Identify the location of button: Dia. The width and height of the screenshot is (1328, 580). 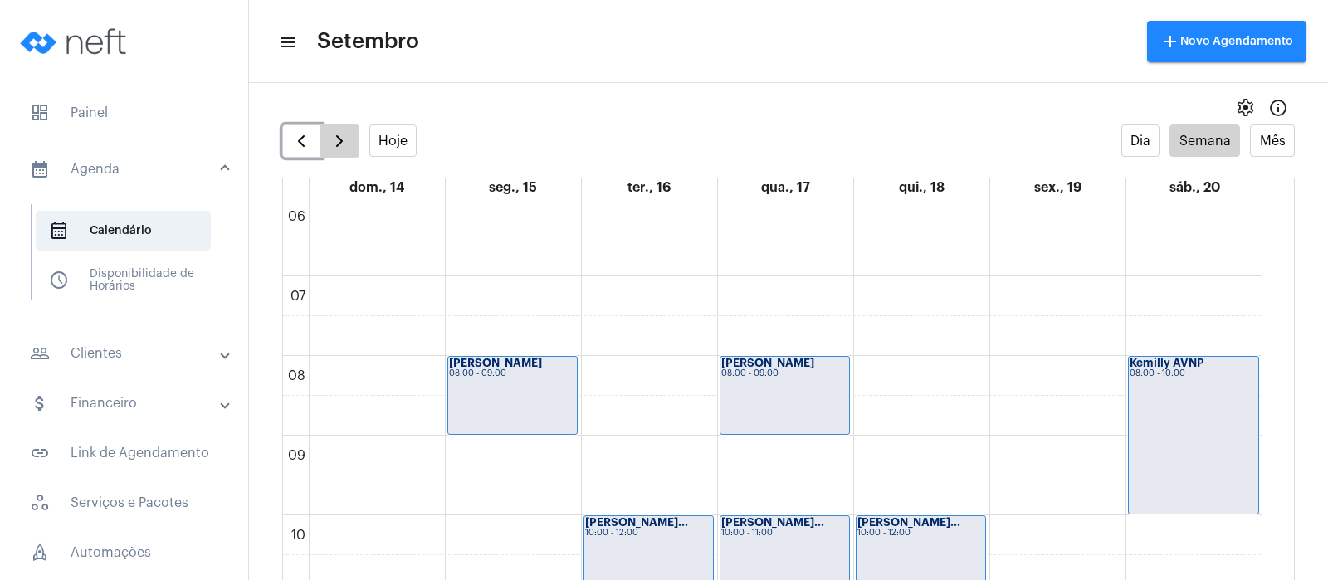
(1140, 140).